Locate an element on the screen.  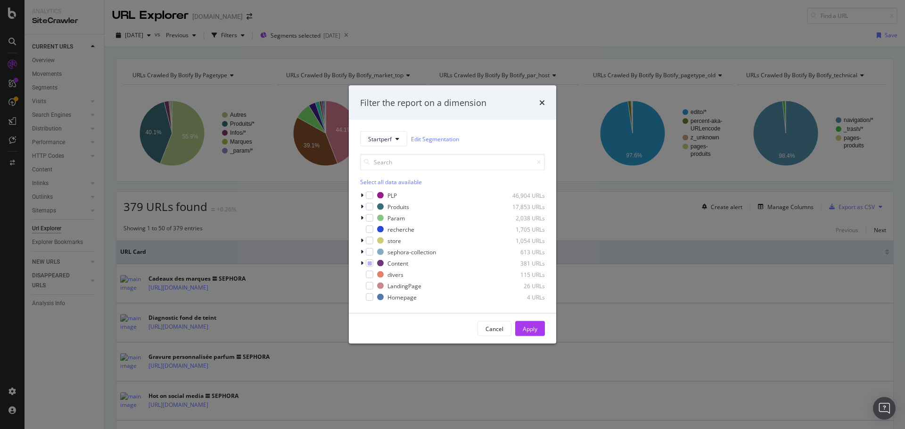
div: 613 URLs is located at coordinates (522, 252).